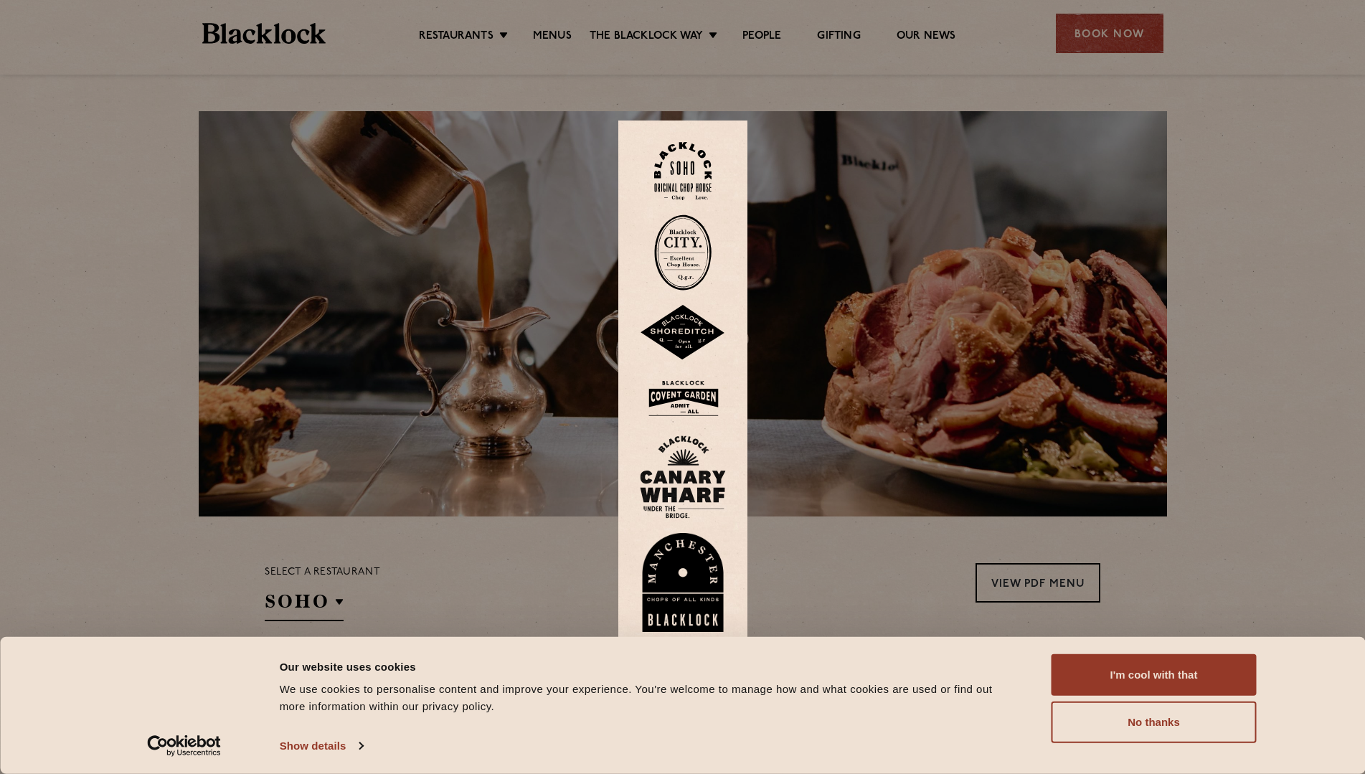 Image resolution: width=1365 pixels, height=774 pixels. I want to click on div: Our website uses cookies, so click(649, 667).